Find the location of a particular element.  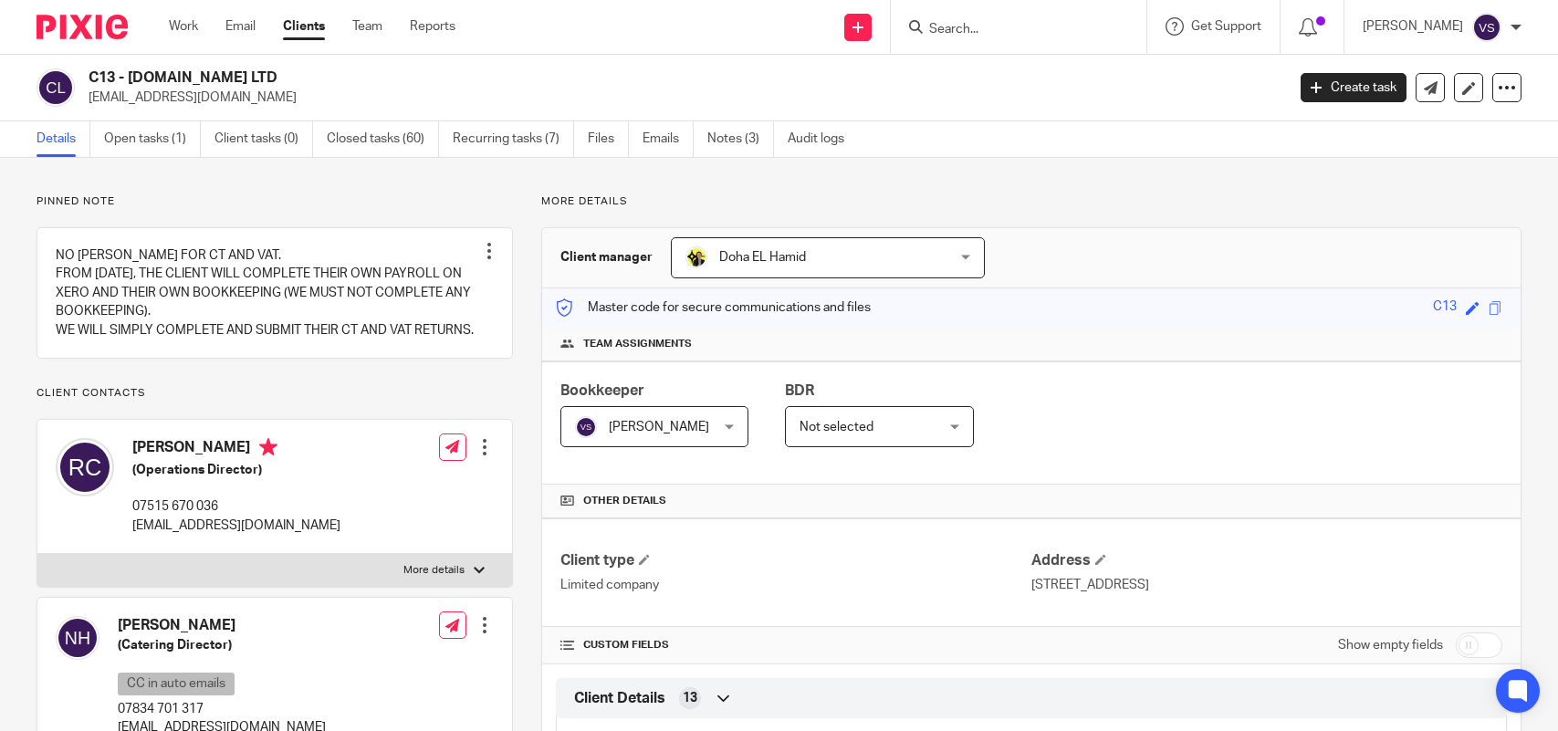

a: Closed tasks (60) is located at coordinates (382, 139).